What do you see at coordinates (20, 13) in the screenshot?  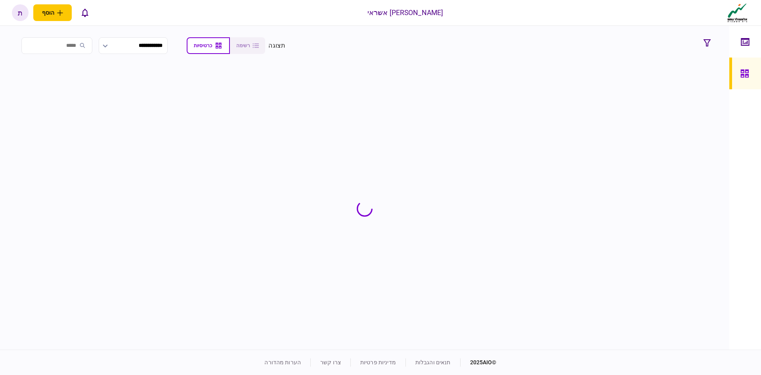 I see `div: ת` at bounding box center [20, 13].